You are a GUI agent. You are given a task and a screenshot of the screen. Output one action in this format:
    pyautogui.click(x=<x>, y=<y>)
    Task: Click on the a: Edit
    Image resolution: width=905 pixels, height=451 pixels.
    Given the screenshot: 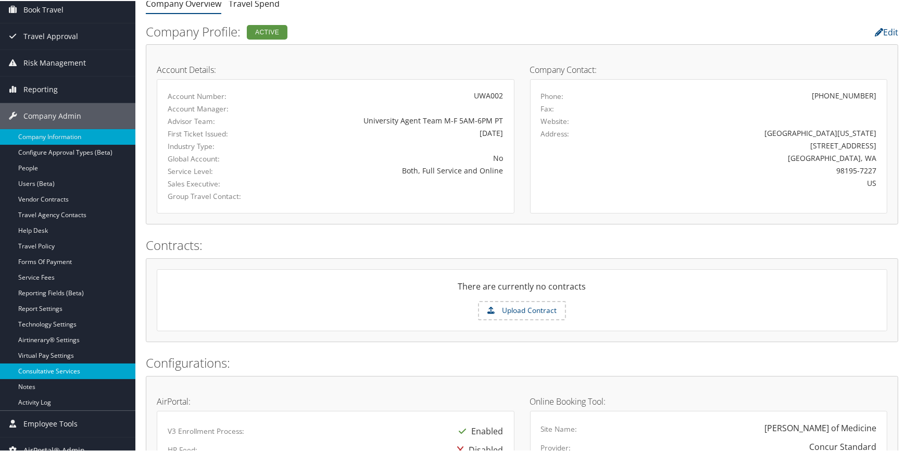 What is the action you would take?
    pyautogui.click(x=887, y=31)
    